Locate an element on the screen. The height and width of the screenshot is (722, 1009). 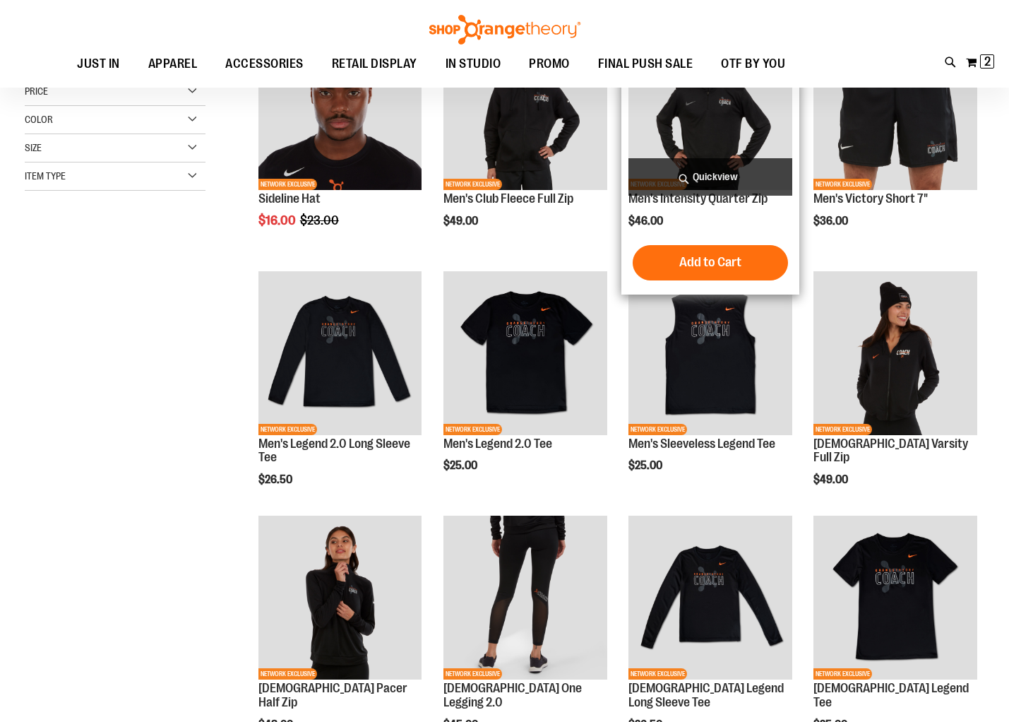
a: OTF Mens Coach FA23 Legend Sleeveless Tee - Black primary imageNETWORK EXCLUSIVE is located at coordinates (711, 354).